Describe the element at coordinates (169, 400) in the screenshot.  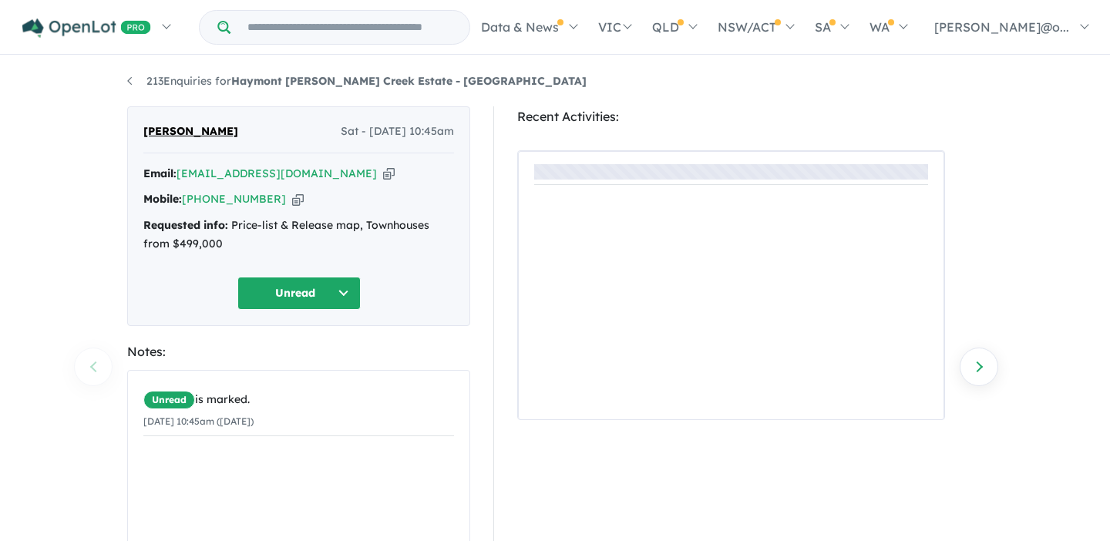
I see `span: Unread` at that location.